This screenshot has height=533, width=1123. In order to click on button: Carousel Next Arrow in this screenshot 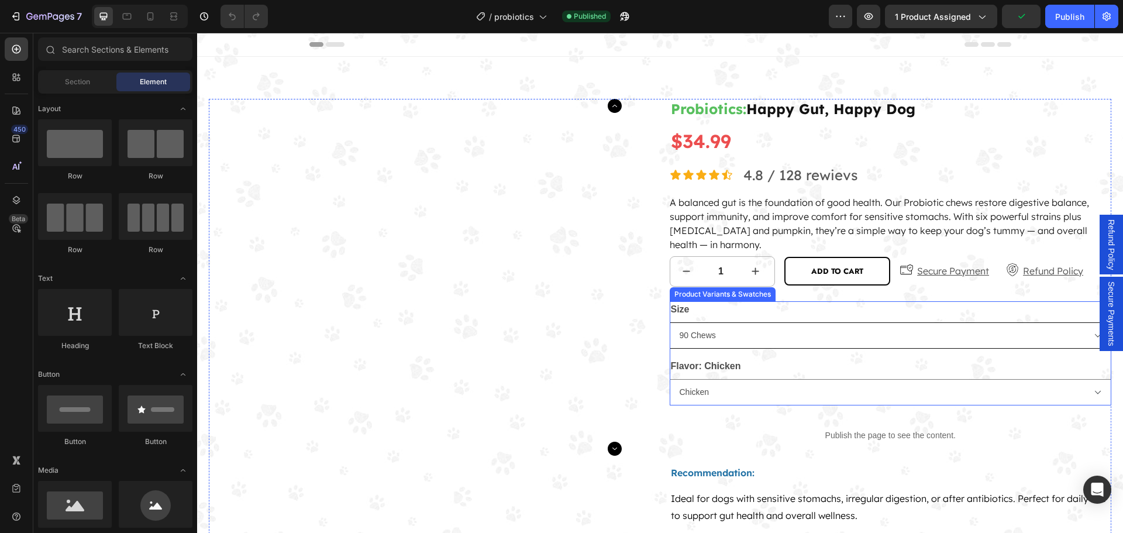, I will do `click(418, 416)`.